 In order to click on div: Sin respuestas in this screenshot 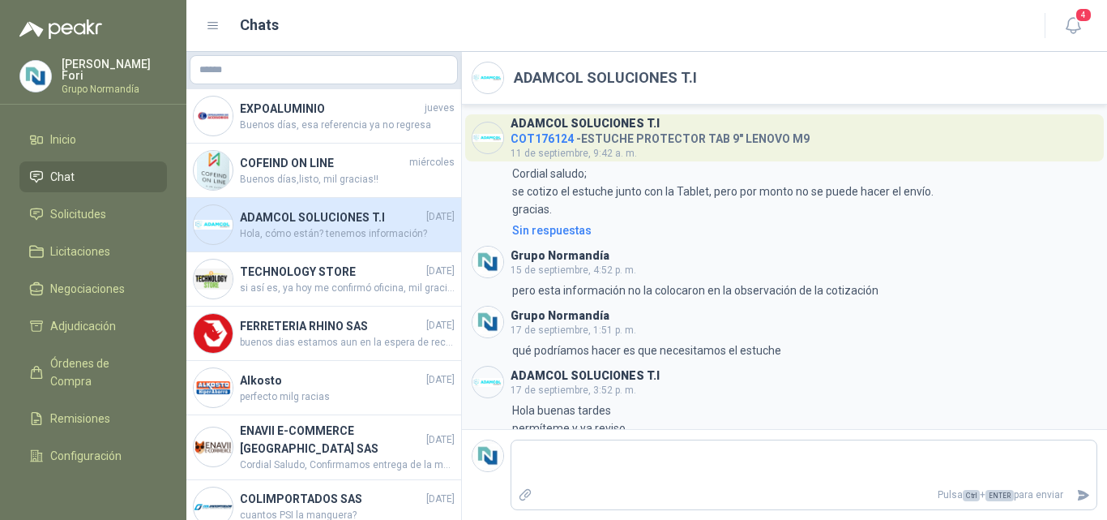, I will do `click(552, 230)`.